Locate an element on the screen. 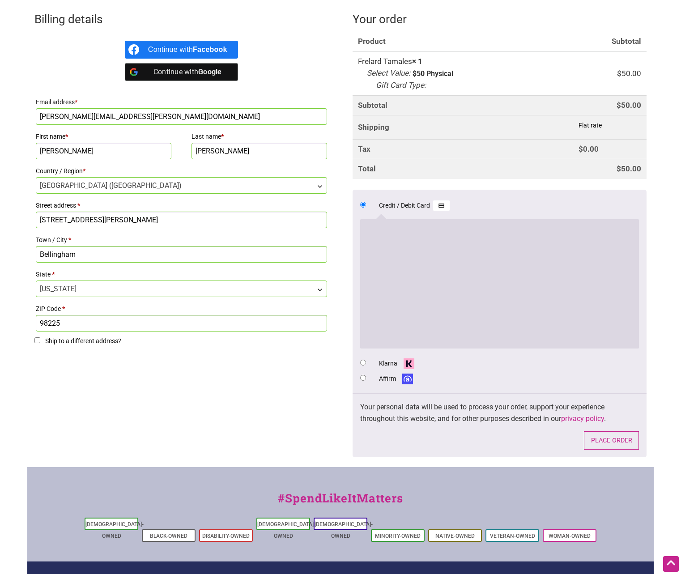 The width and height of the screenshot is (681, 574). h3: Your order is located at coordinates (500, 19).